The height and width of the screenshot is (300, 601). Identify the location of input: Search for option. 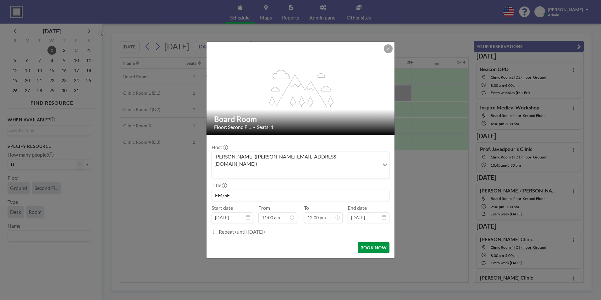
(295, 172).